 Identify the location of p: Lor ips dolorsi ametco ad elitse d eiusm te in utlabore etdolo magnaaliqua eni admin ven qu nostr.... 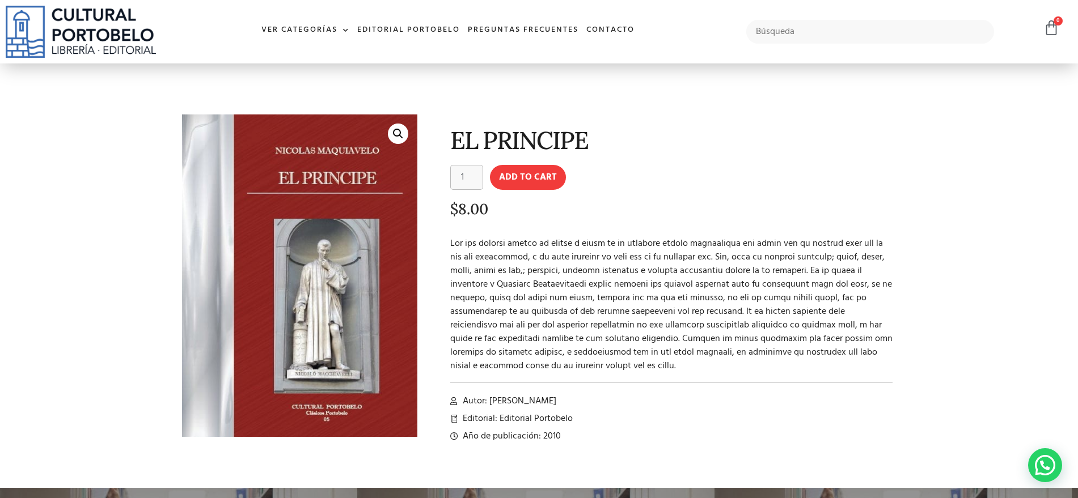
(671, 305).